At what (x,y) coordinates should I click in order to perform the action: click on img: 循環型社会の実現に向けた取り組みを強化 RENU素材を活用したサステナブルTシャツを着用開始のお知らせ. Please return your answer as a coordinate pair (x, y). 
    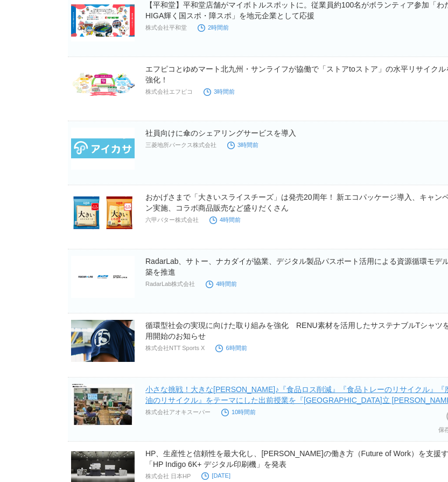
    Looking at the image, I should click on (103, 341).